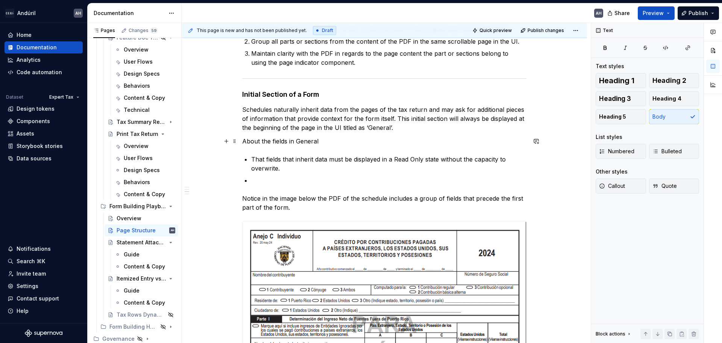 The width and height of the screenshot is (722, 343). What do you see at coordinates (141, 278) in the screenshot?
I see `div: Itemized Entry vs Total Amount` at bounding box center [141, 278].